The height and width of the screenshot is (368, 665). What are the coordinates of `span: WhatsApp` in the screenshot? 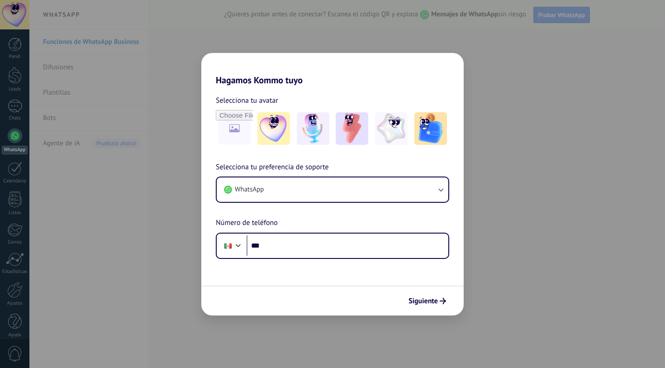 It's located at (249, 190).